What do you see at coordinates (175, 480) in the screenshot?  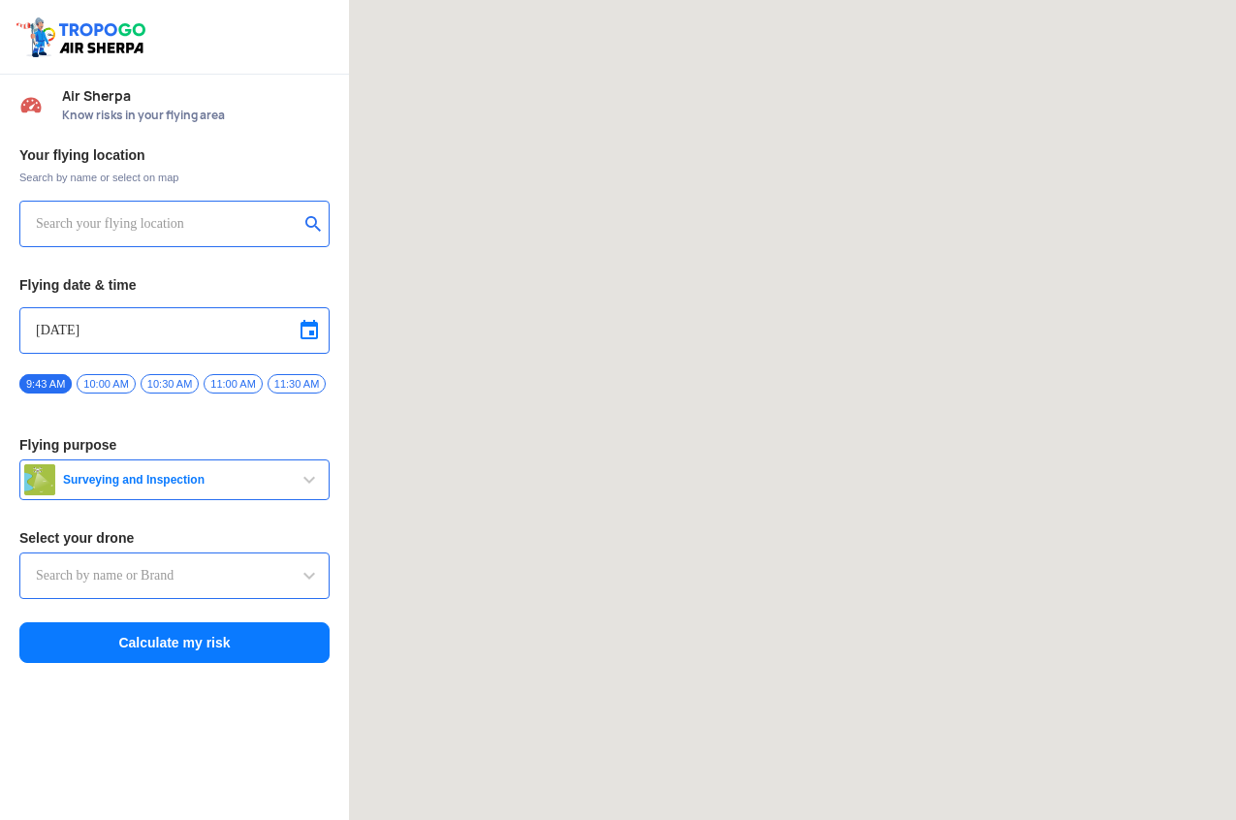 I see `button: Surveying and Inspection` at bounding box center [175, 480].